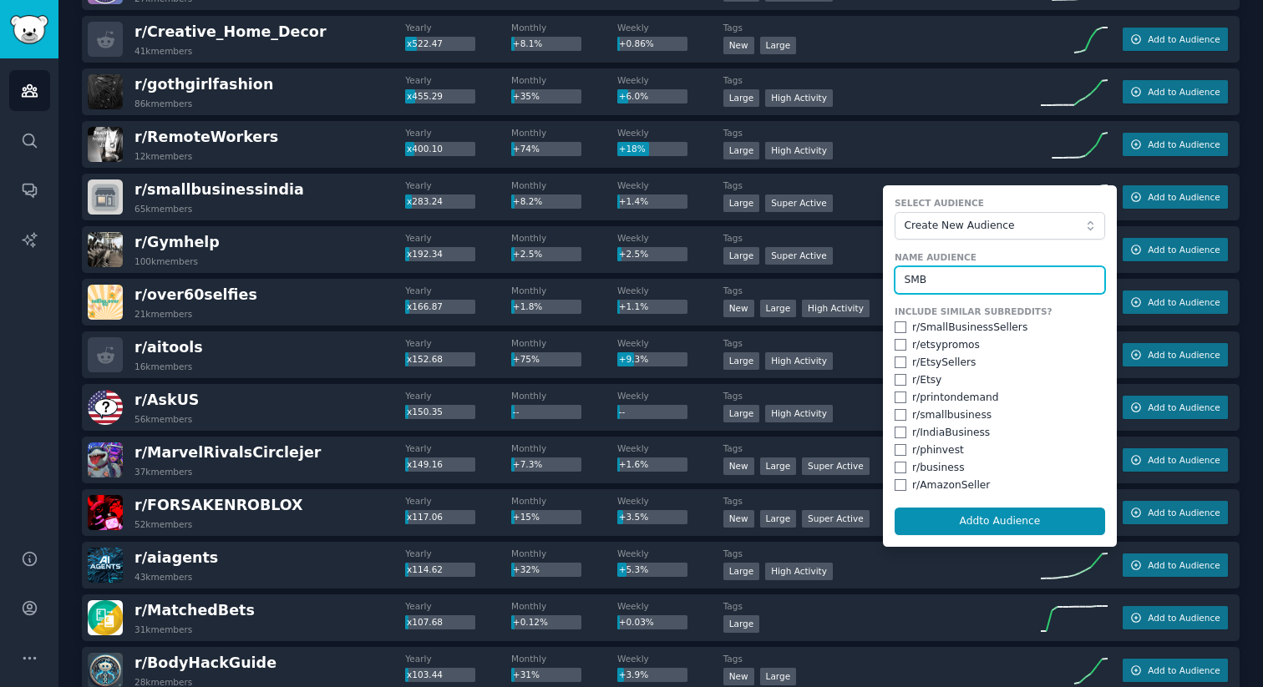 The height and width of the screenshot is (687, 1263). What do you see at coordinates (636, 622) in the screenshot?
I see `span: +0.03%` at bounding box center [636, 622].